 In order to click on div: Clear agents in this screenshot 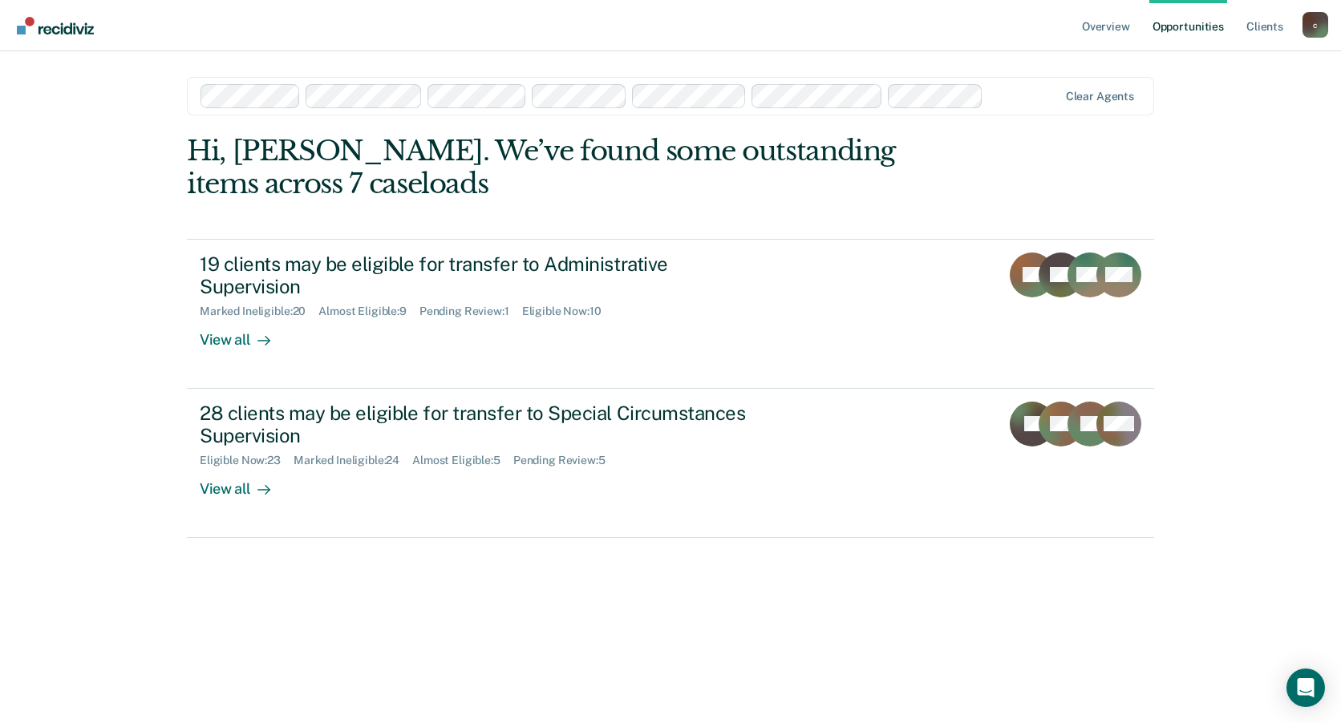, I will do `click(1099, 96)`.